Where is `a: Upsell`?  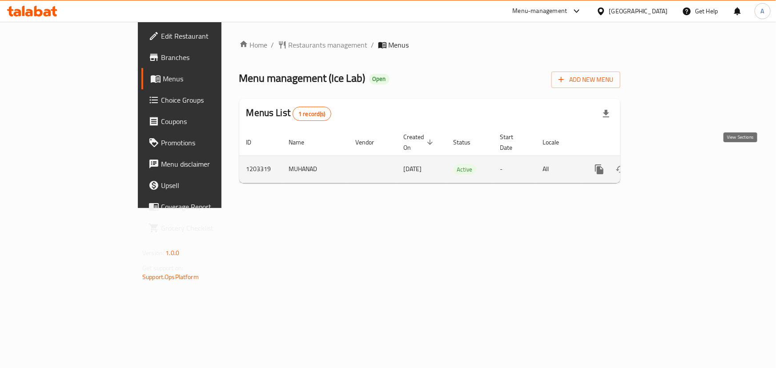
a: Upsell is located at coordinates (204, 185).